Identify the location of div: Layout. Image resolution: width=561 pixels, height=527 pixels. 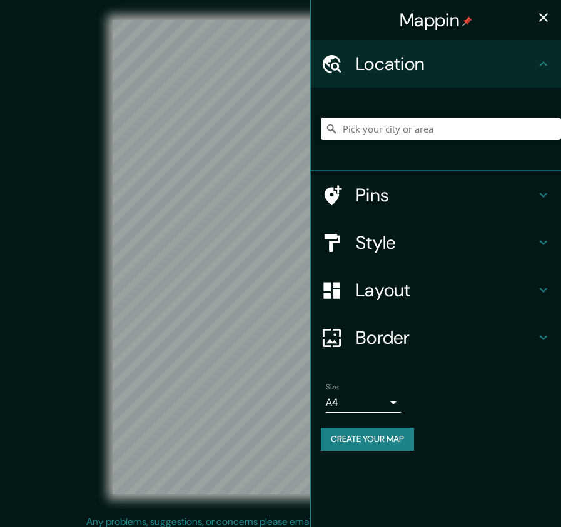
(436, 290).